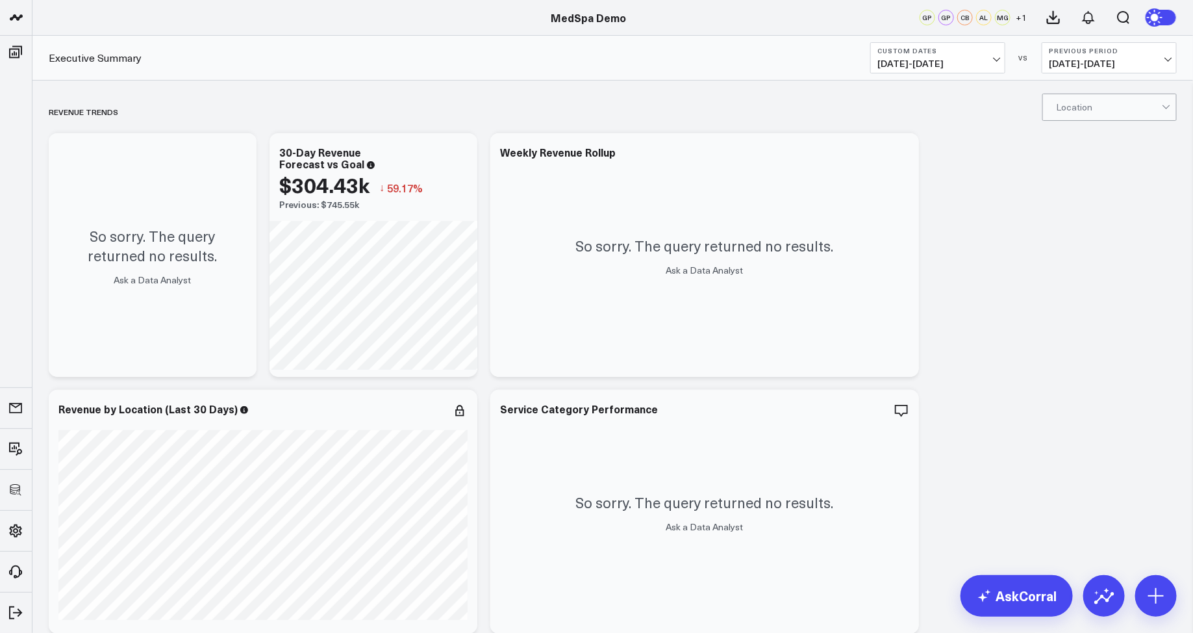  Describe the element at coordinates (1022, 18) in the screenshot. I see `span: + 1` at that location.